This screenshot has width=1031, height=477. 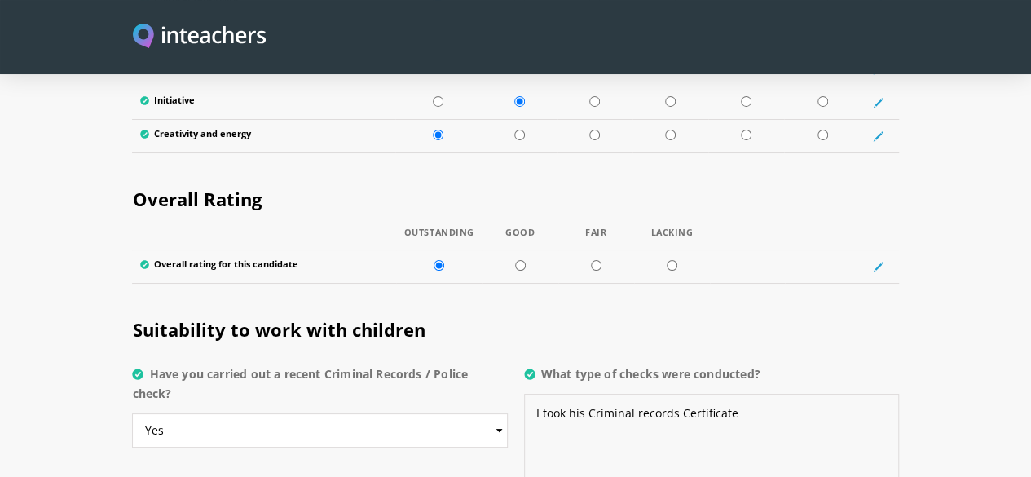 I want to click on label: What type of checks were conducted?, so click(x=711, y=379).